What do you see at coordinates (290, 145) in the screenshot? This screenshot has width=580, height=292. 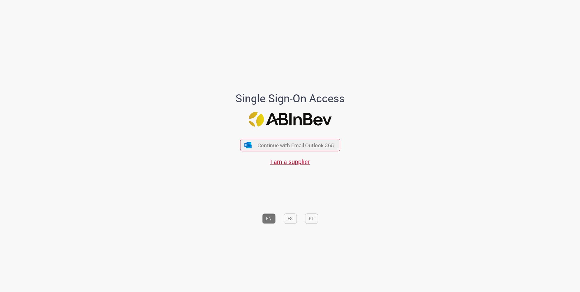 I see `button: ícone Azure/Microsoft 360 Continue with Email Outlook 365` at bounding box center [290, 145].